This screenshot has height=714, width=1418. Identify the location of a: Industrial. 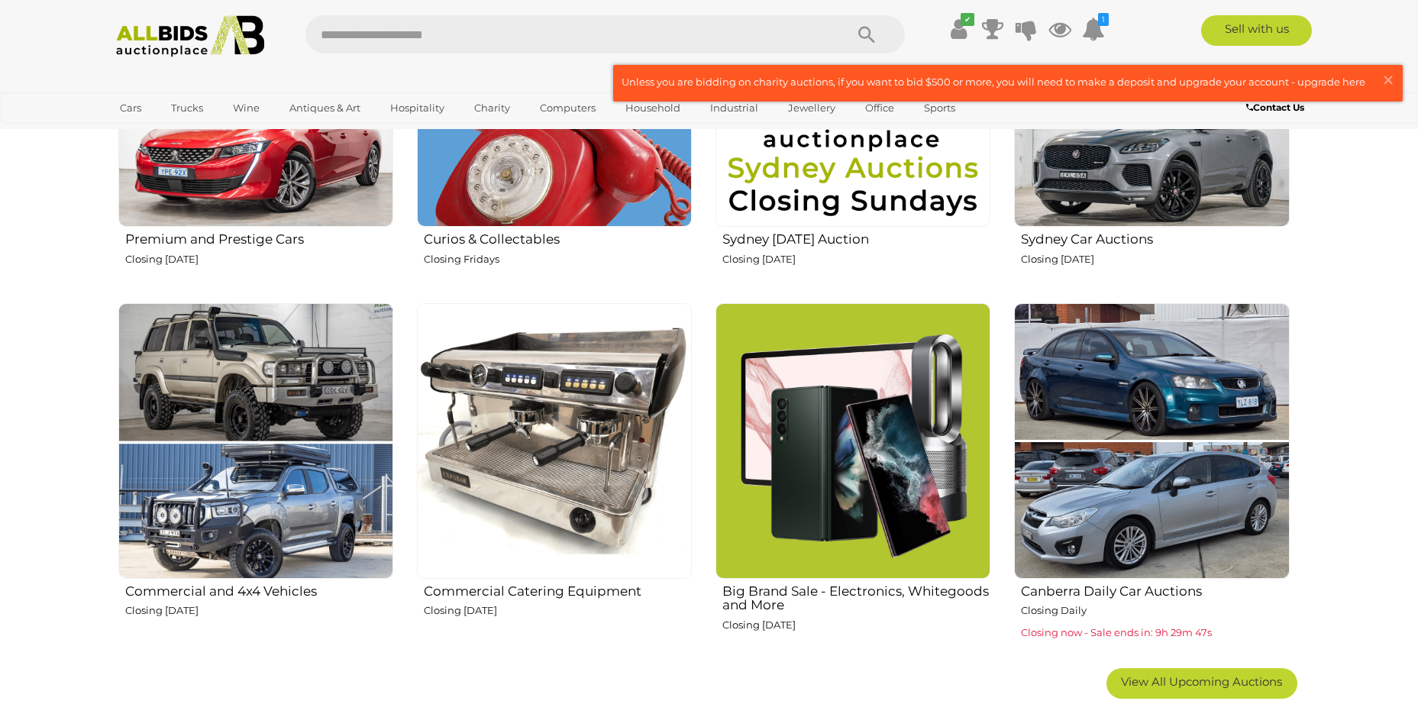
(734, 108).